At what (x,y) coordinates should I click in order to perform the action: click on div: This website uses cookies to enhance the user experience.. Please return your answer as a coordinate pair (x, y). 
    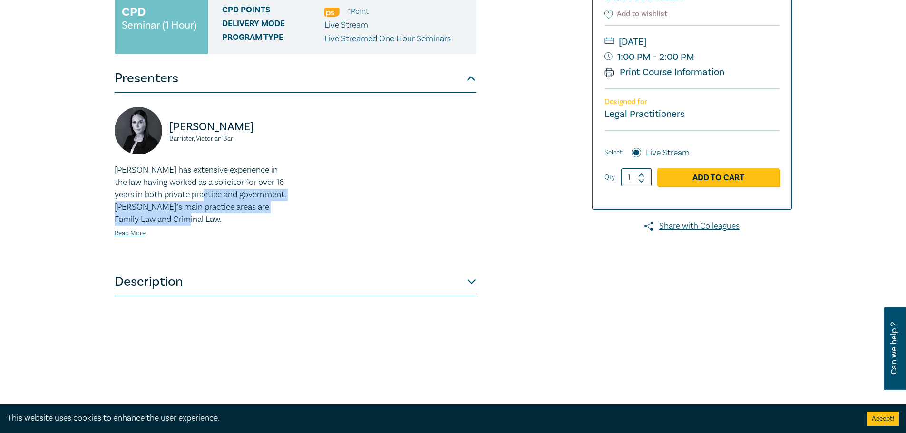
    Looking at the image, I should click on (430, 419).